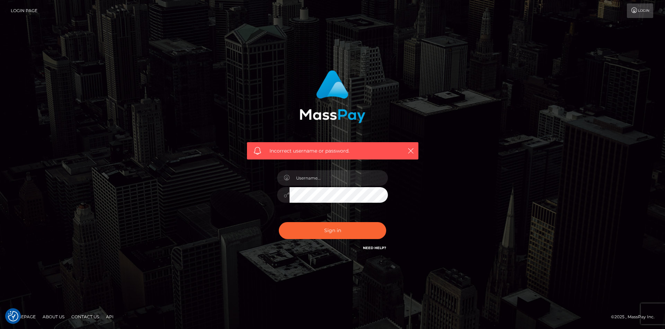 The image size is (665, 329). Describe the element at coordinates (85, 317) in the screenshot. I see `a: Contact Us` at that location.